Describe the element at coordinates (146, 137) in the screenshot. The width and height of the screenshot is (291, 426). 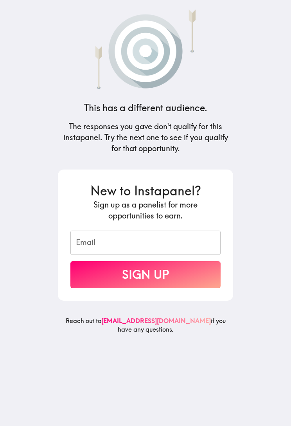
I see `h5: The responses you gave don't qualify for this instapanel. Try the next one to see if you qualify ...` at that location.